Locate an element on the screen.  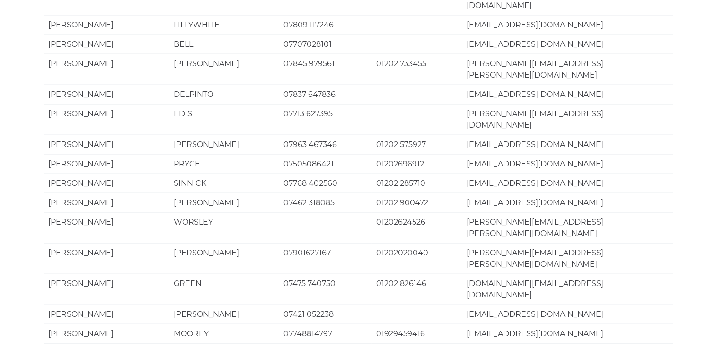
td: 07809 117246 is located at coordinates (325, 25).